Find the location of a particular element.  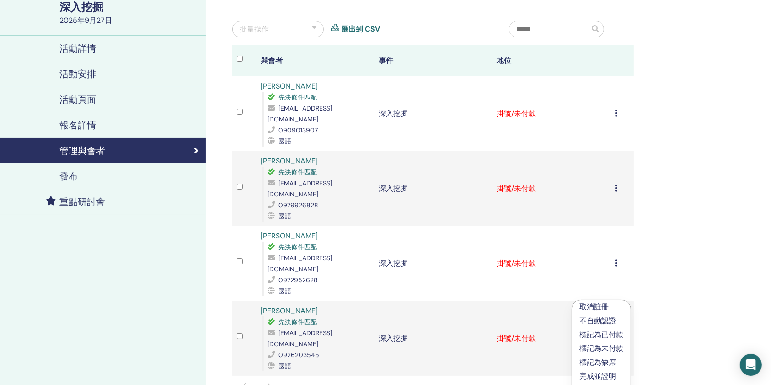

font: 與會者 is located at coordinates (272, 60).